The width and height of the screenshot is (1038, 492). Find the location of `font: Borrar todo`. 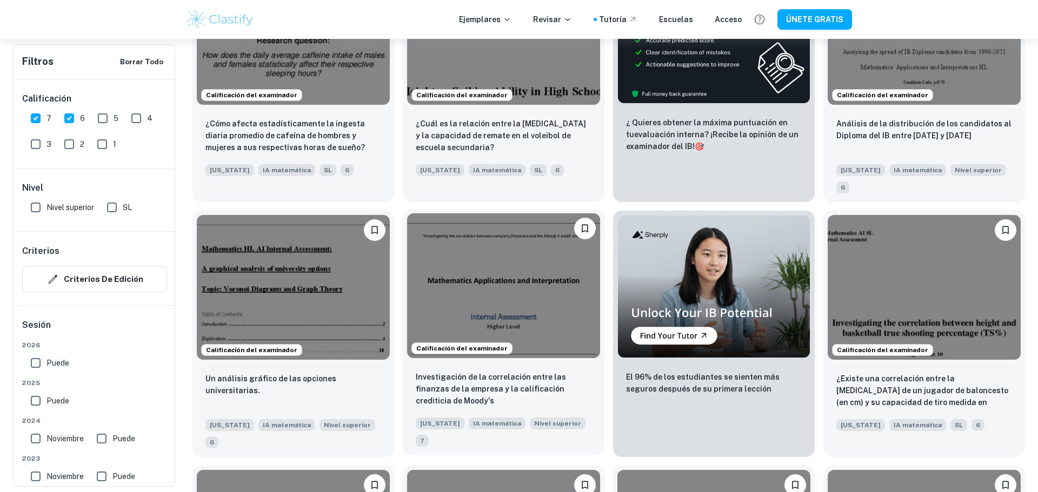

font: Borrar todo is located at coordinates (142, 62).